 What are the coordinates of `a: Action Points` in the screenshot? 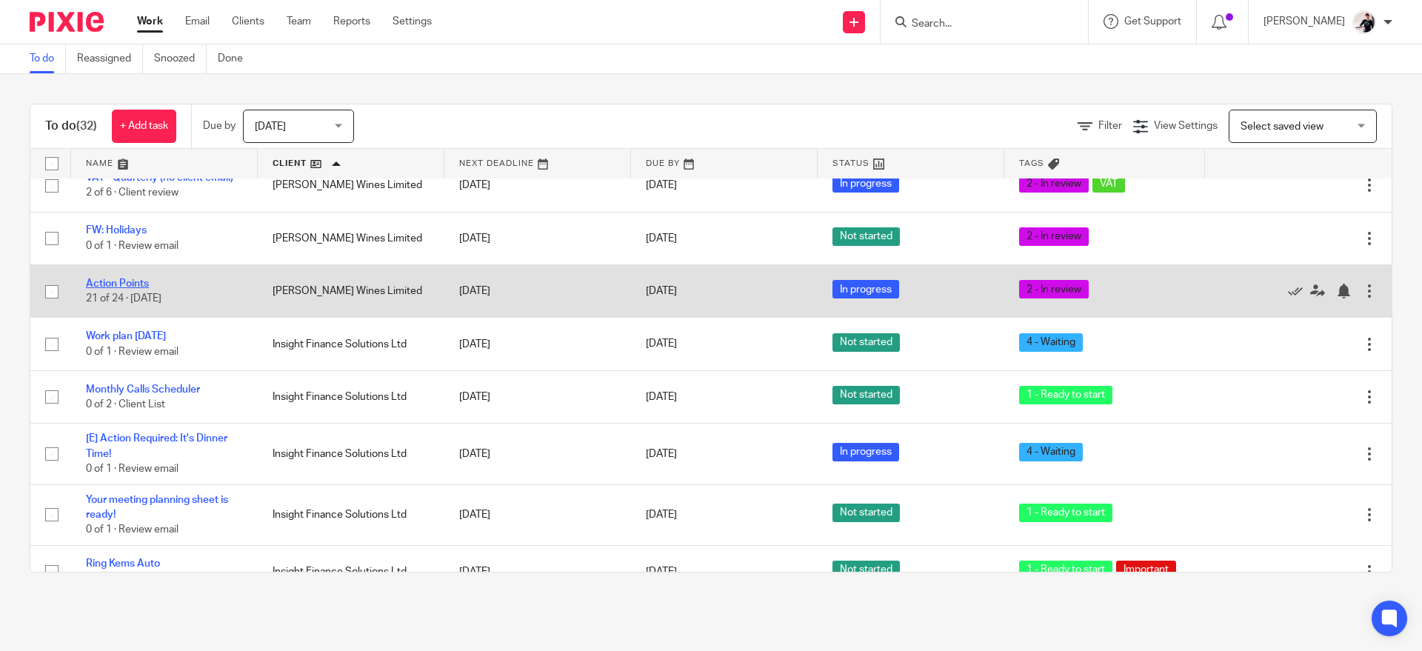 It's located at (117, 284).